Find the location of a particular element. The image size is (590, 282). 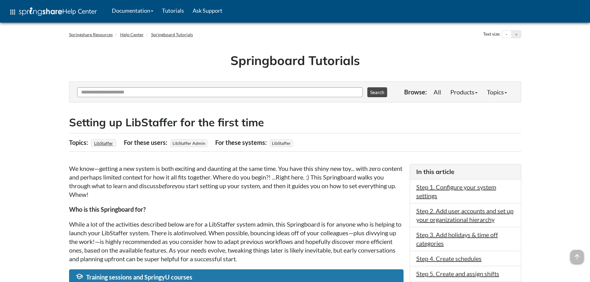

p: While a lot of the activities described below are for a LibStaffer system admin, this Springboard... is located at coordinates (236, 241).